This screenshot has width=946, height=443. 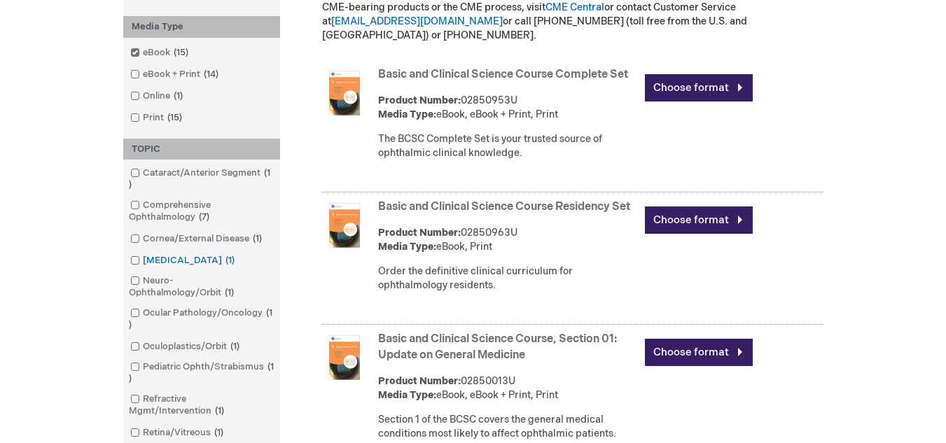 What do you see at coordinates (202, 179) in the screenshot?
I see `a: Cataract/Anterior Segment1` at bounding box center [202, 179].